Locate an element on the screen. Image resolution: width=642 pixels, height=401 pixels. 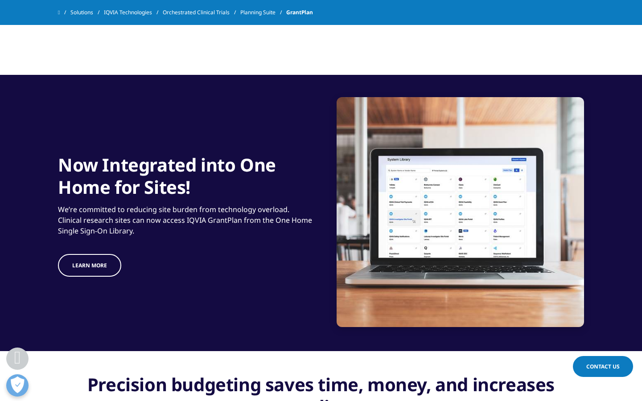
div: We’re committed to reducing site burden from technology overload. Clinical research sites can now... is located at coordinates (186, 217).